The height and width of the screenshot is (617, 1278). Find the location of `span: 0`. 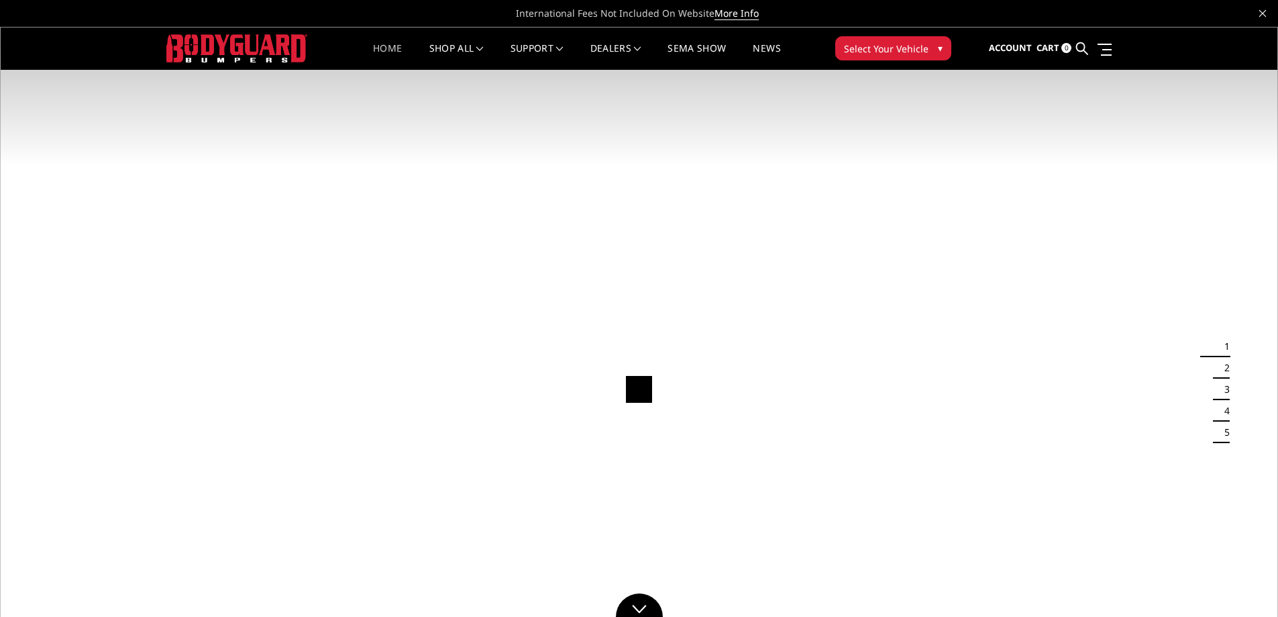

span: 0 is located at coordinates (1066, 48).